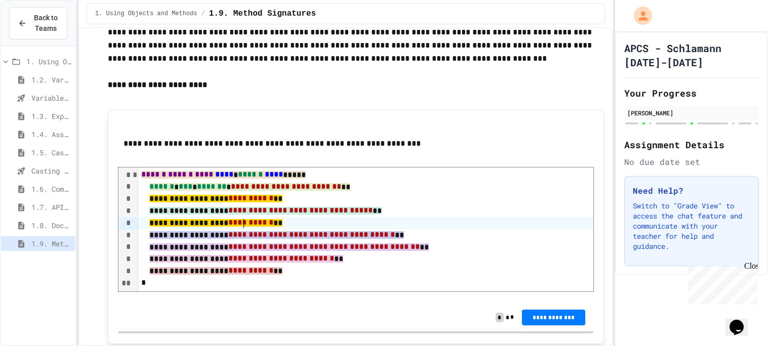 This screenshot has width=768, height=346. What do you see at coordinates (51, 225) in the screenshot?
I see `span: 1.8. Documentation with Comments and Preconditions` at bounding box center [51, 225].